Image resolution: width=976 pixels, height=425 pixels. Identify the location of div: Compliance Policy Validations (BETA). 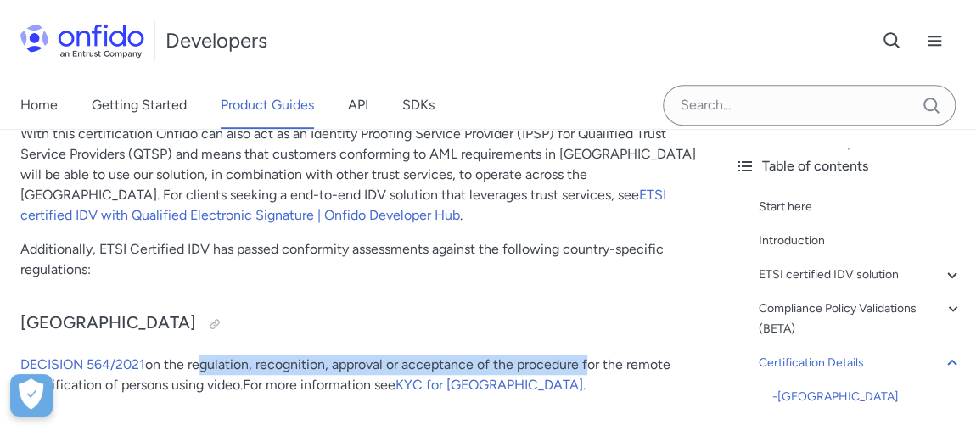
(861, 319).